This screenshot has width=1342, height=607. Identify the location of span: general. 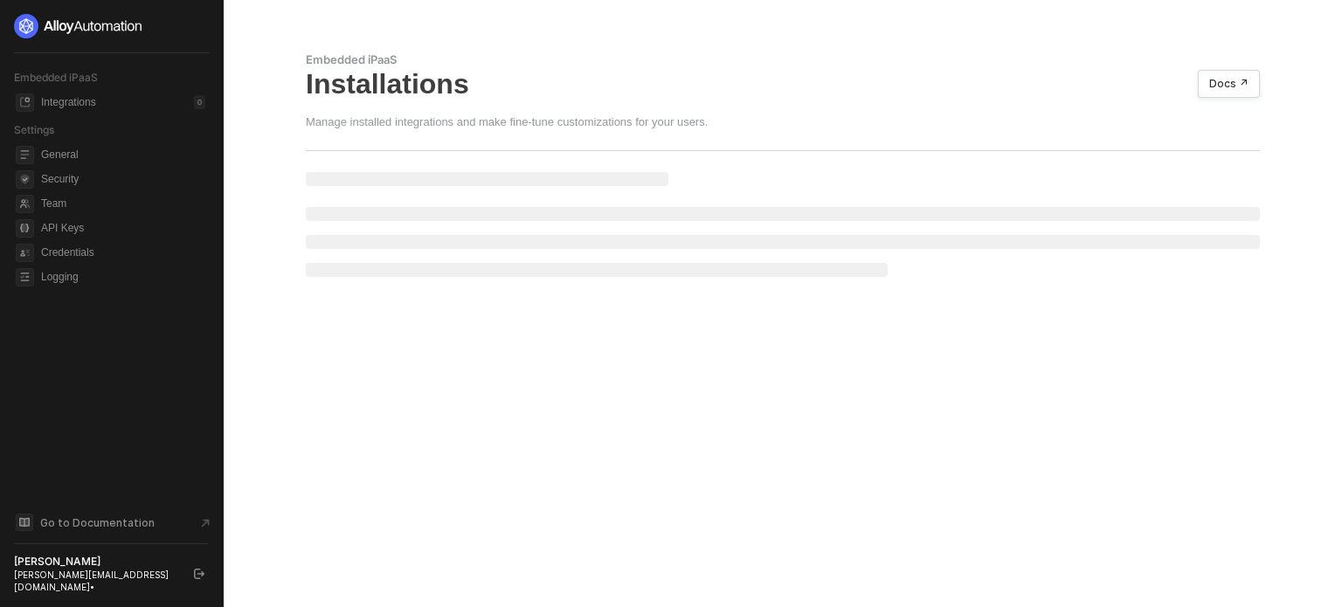
(24, 155).